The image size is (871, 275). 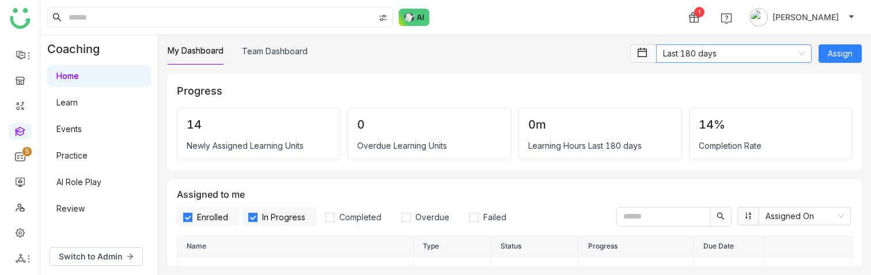 What do you see at coordinates (636, 246) in the screenshot?
I see `th: Progress` at bounding box center [636, 246].